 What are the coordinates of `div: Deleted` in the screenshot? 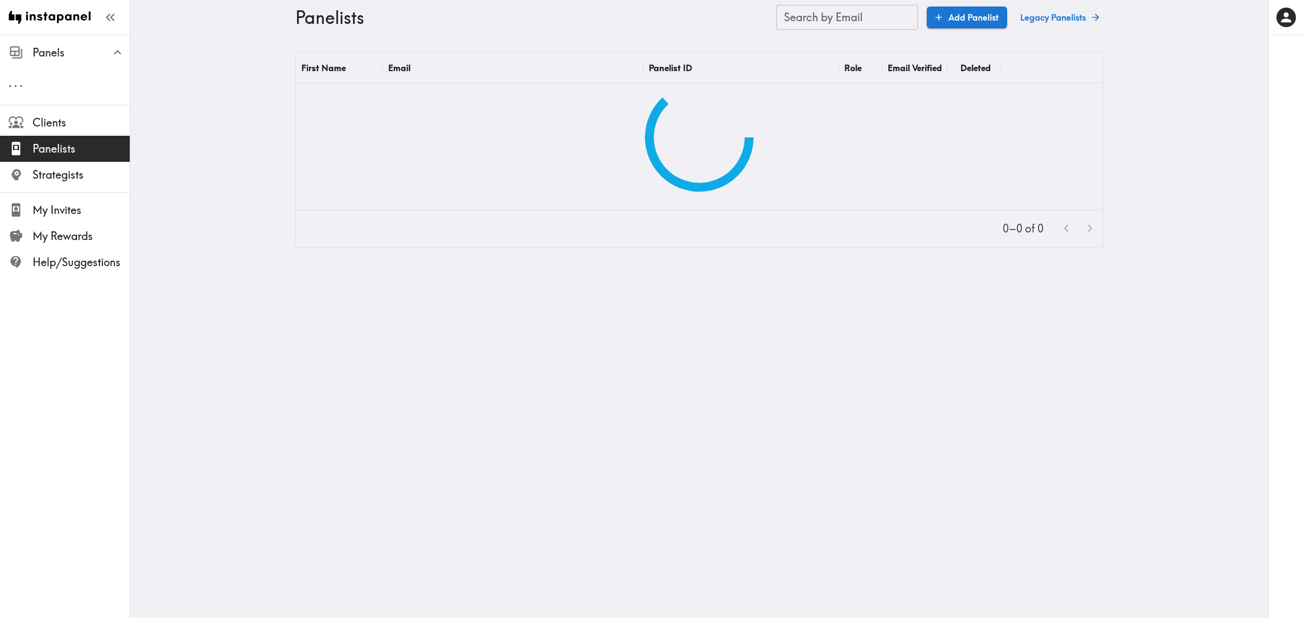 It's located at (975, 68).